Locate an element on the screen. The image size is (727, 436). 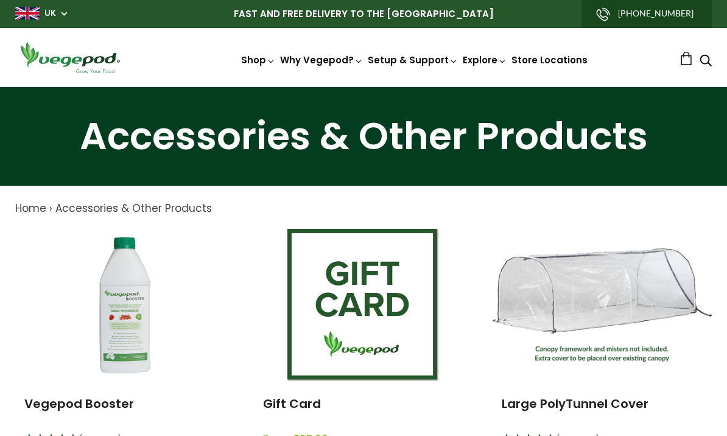
a: Explore is located at coordinates (485, 60).